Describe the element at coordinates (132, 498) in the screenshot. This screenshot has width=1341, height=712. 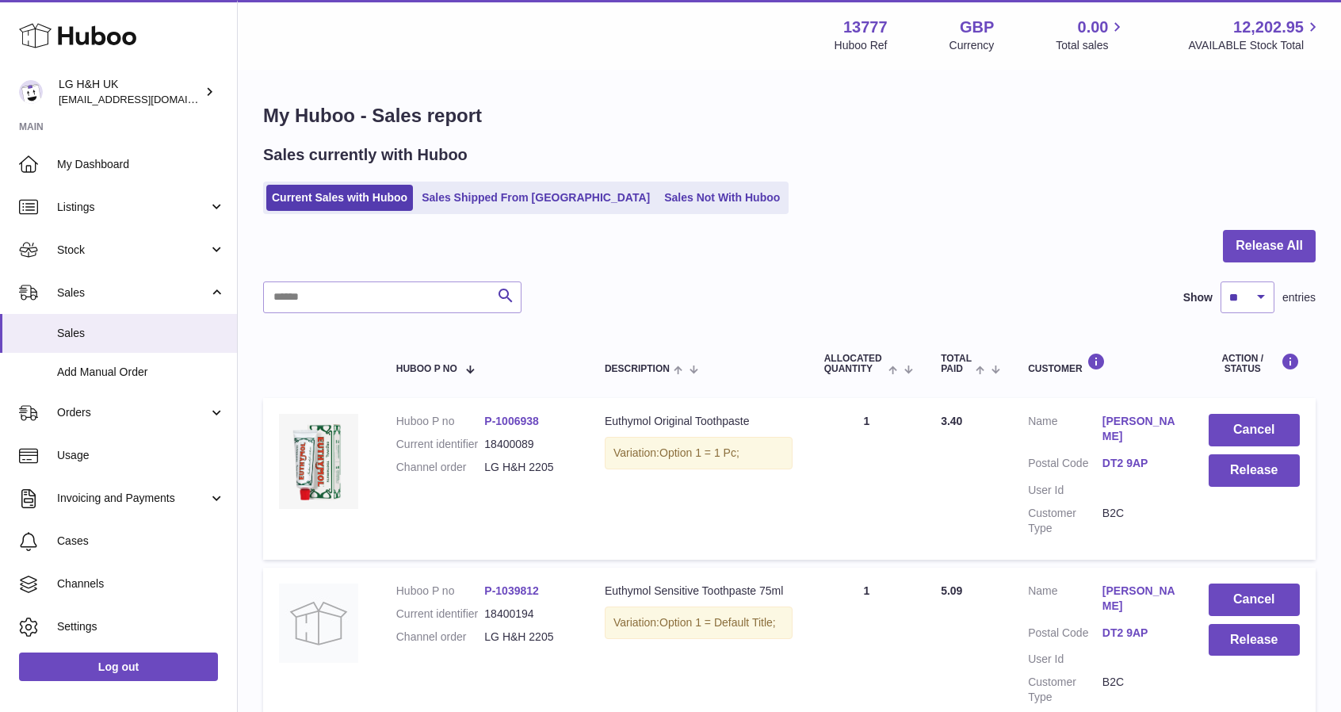
I see `span: Invoicing and Payments` at that location.